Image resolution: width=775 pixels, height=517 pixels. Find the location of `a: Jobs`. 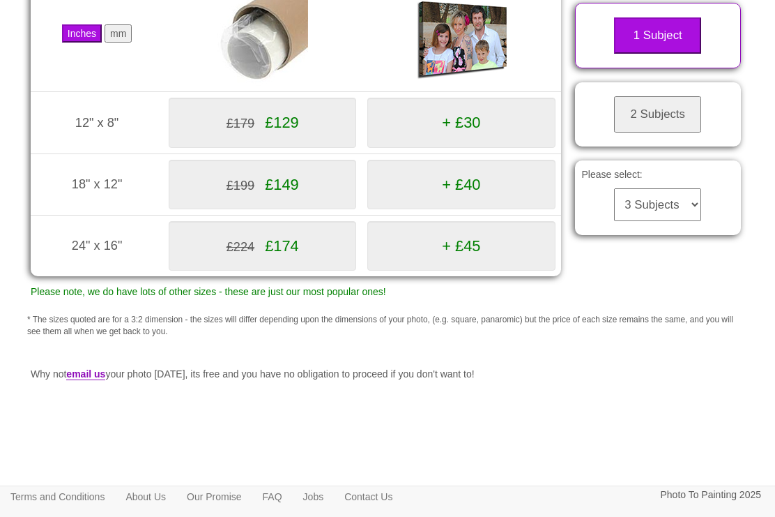

a: Jobs is located at coordinates (314, 496).